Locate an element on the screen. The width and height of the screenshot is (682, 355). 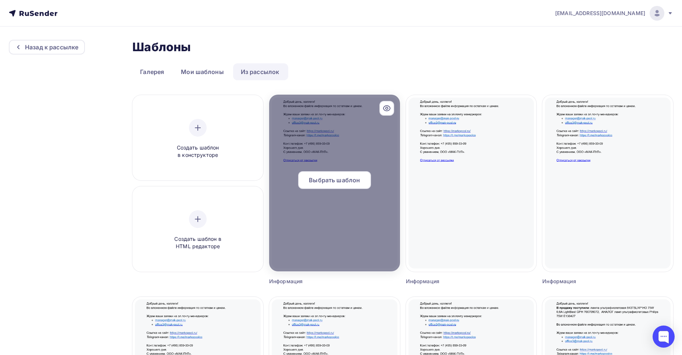
div: Назад к рассылке is located at coordinates (51, 47).